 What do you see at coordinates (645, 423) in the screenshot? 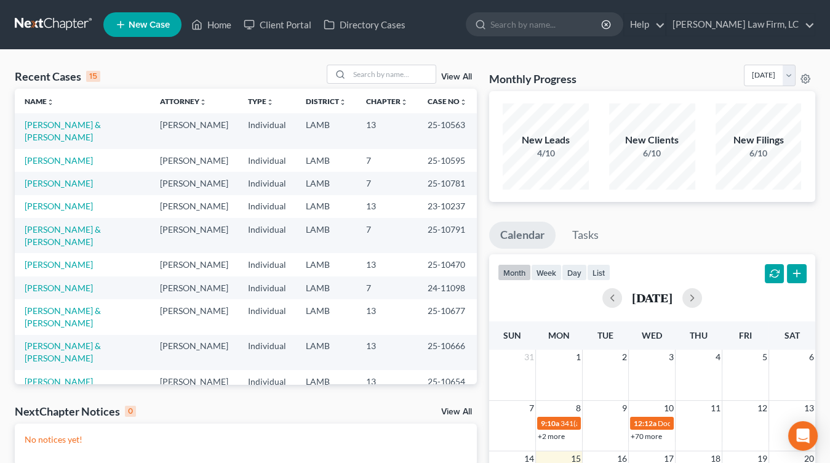
I see `span: 12:12a` at bounding box center [645, 423].